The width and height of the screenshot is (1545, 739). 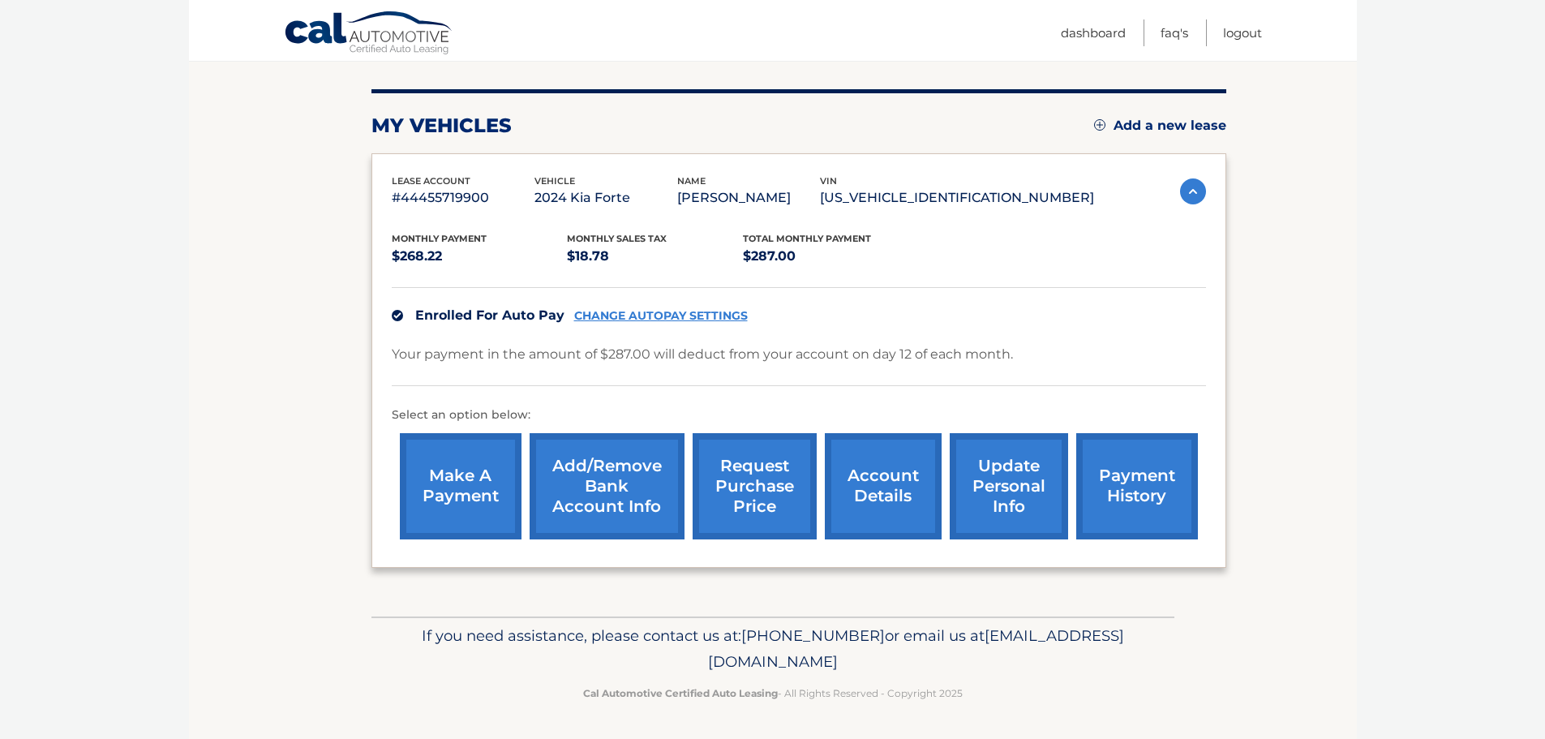 What do you see at coordinates (431, 181) in the screenshot?
I see `span: lease account` at bounding box center [431, 181].